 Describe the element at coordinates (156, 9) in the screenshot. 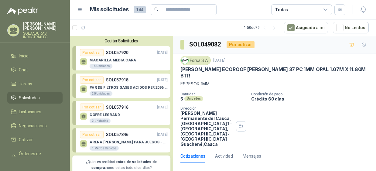

I see `span: search` at that location.